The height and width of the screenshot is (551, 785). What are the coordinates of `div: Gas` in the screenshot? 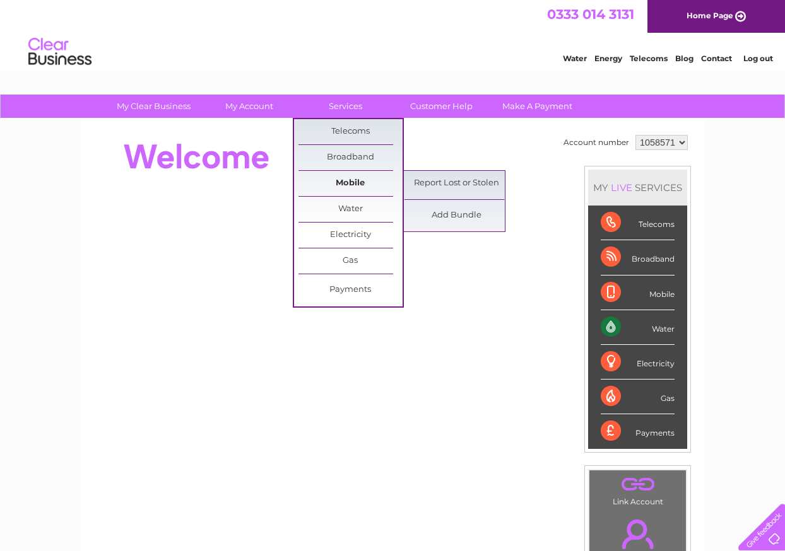 It's located at (637, 397).